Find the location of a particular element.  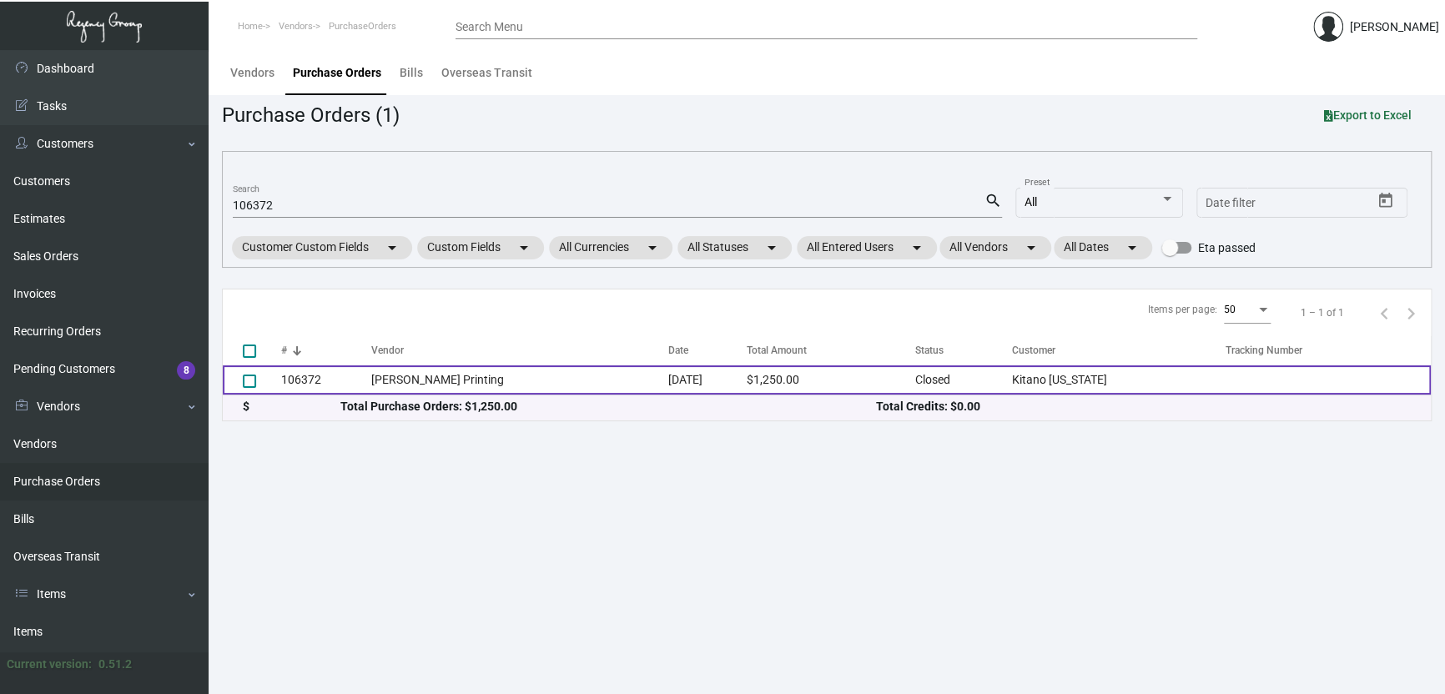

div: Total Credits: $0.00 is located at coordinates (1143, 406).